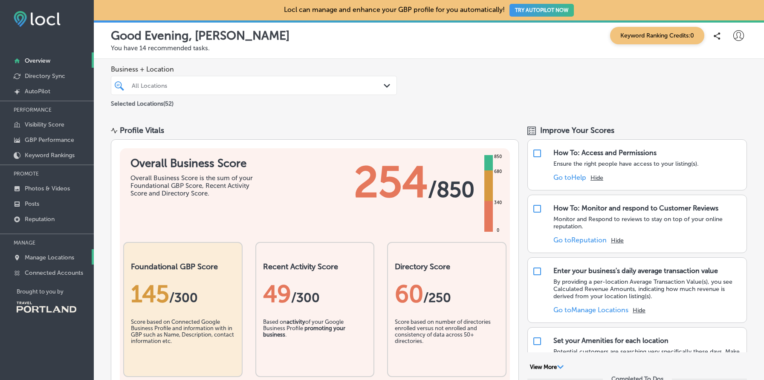  Describe the element at coordinates (47, 188) in the screenshot. I see `p: Photos & Videos` at that location.